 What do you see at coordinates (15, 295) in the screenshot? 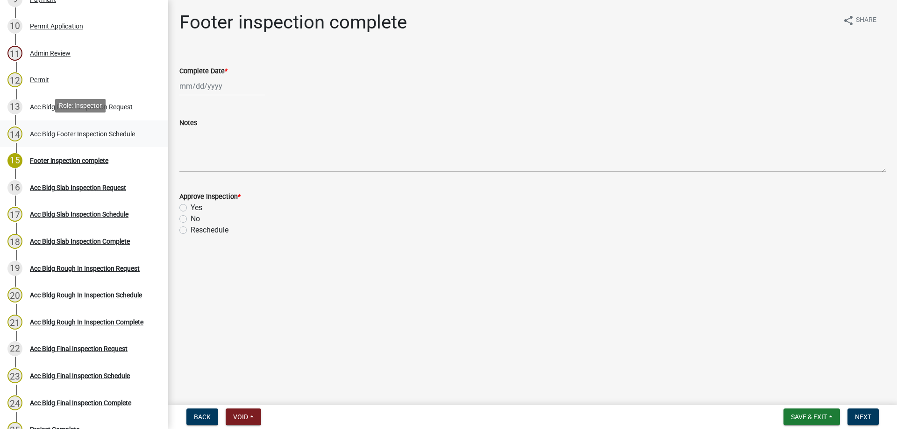
I see `div: 20` at bounding box center [15, 295].